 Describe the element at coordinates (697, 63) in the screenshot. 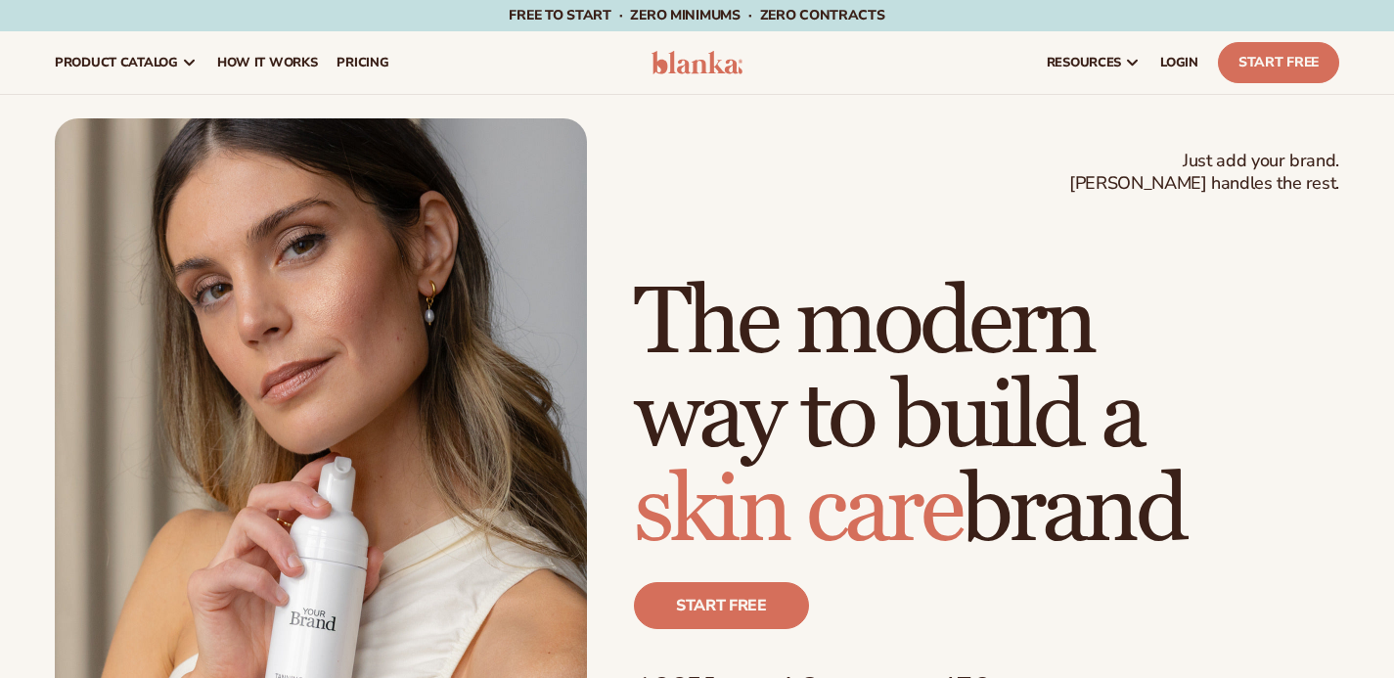

I see `a: logo` at that location.